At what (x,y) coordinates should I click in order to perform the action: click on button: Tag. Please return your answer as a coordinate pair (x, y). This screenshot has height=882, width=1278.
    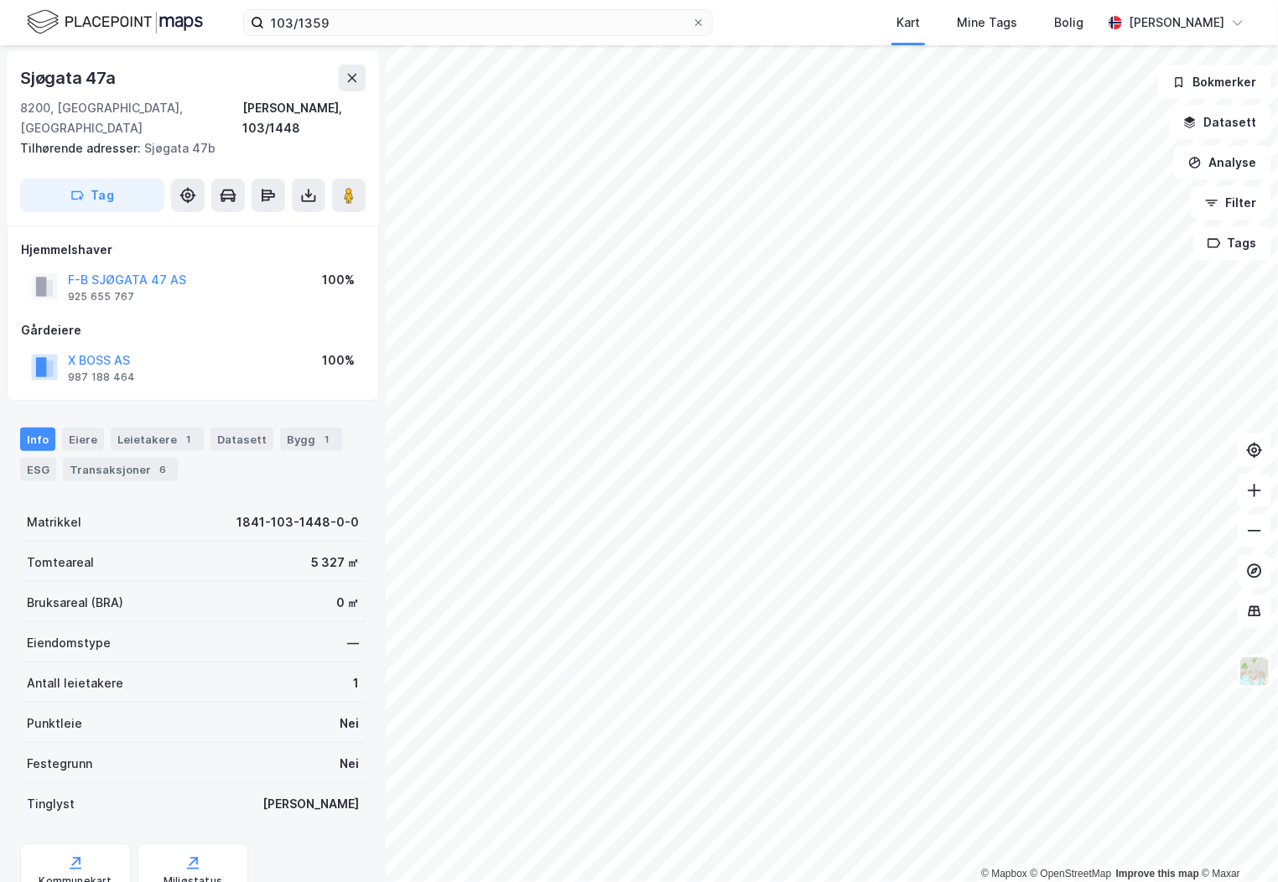
    Looking at the image, I should click on (92, 195).